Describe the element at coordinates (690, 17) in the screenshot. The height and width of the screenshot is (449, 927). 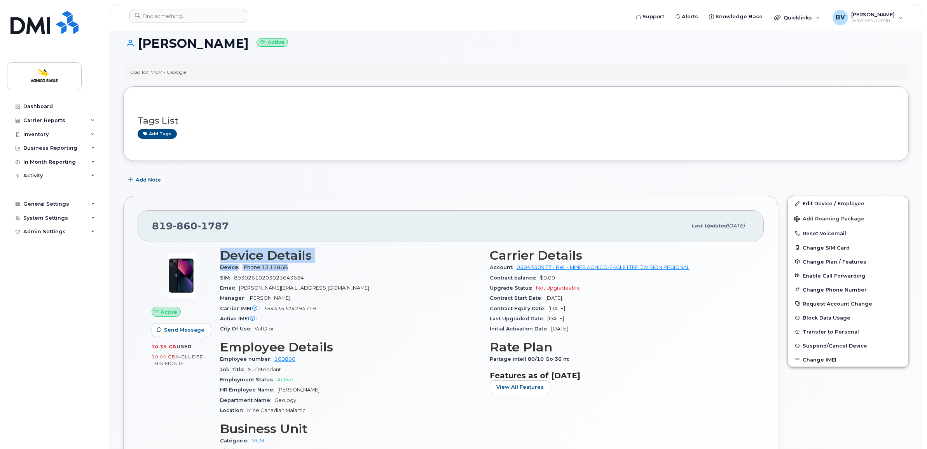
I see `span: Alerts` at that location.